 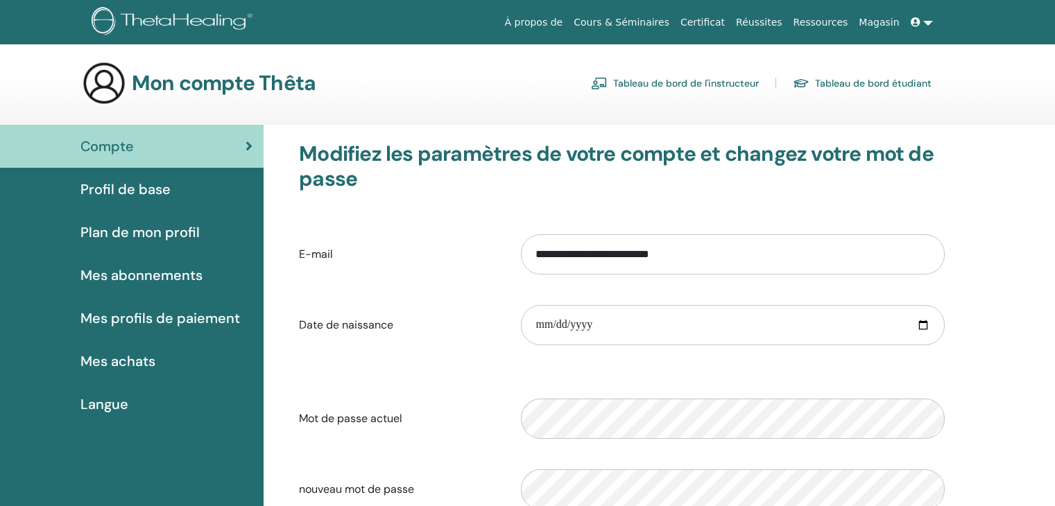 I want to click on a: Tableau de bord étudiant, so click(x=862, y=83).